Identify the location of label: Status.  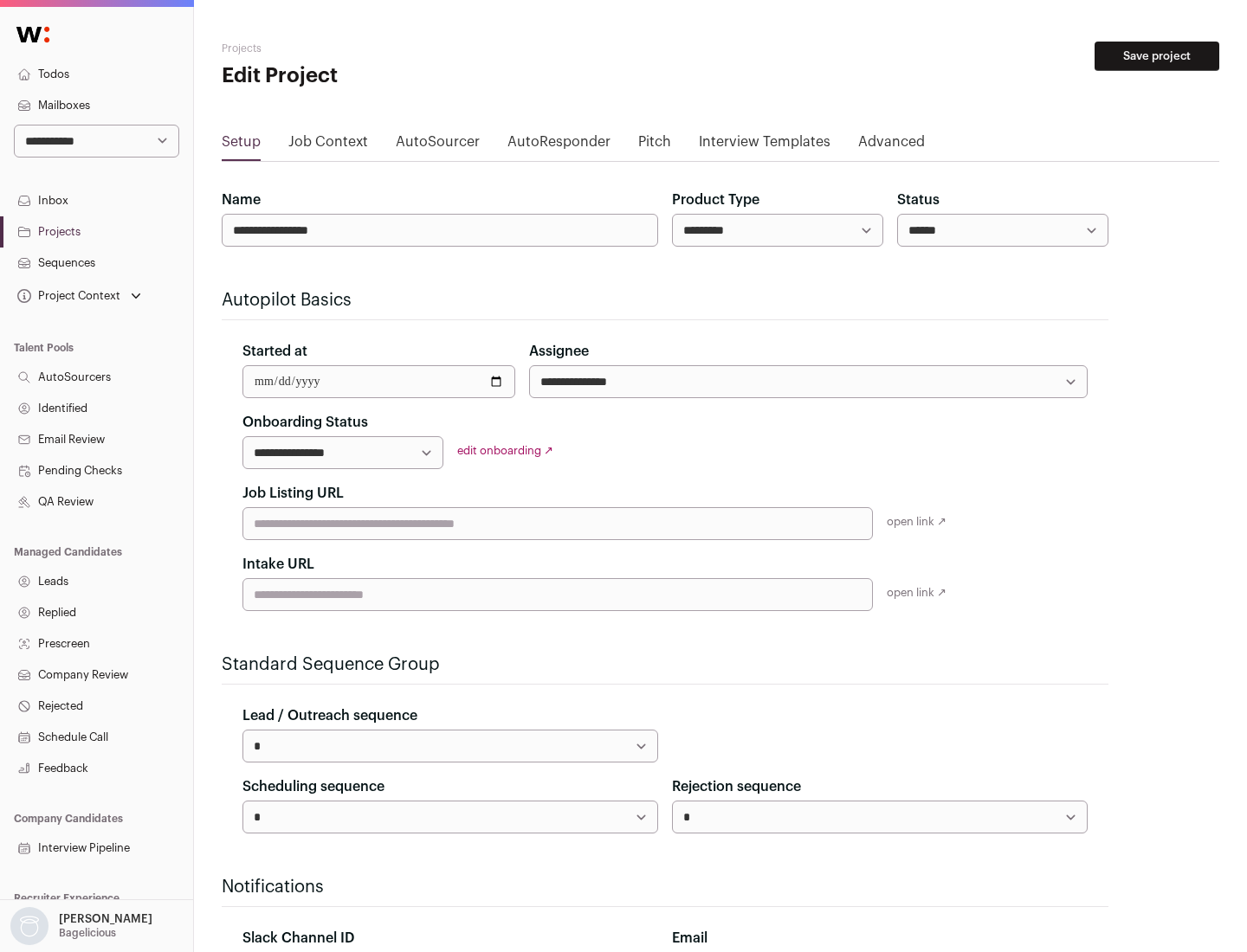
(918, 200).